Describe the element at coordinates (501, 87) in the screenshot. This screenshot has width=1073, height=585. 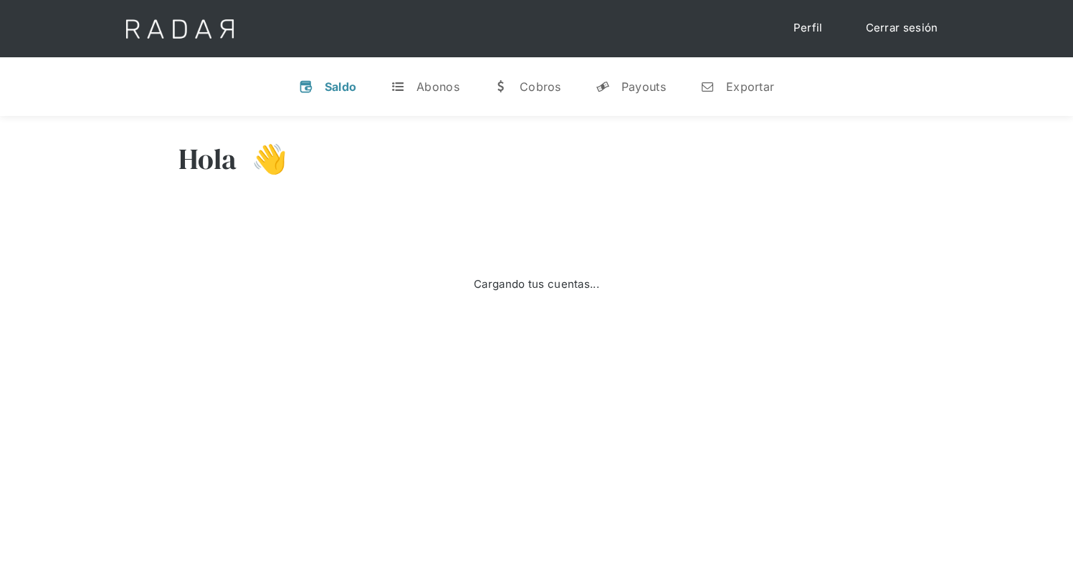
I see `div: w` at that location.